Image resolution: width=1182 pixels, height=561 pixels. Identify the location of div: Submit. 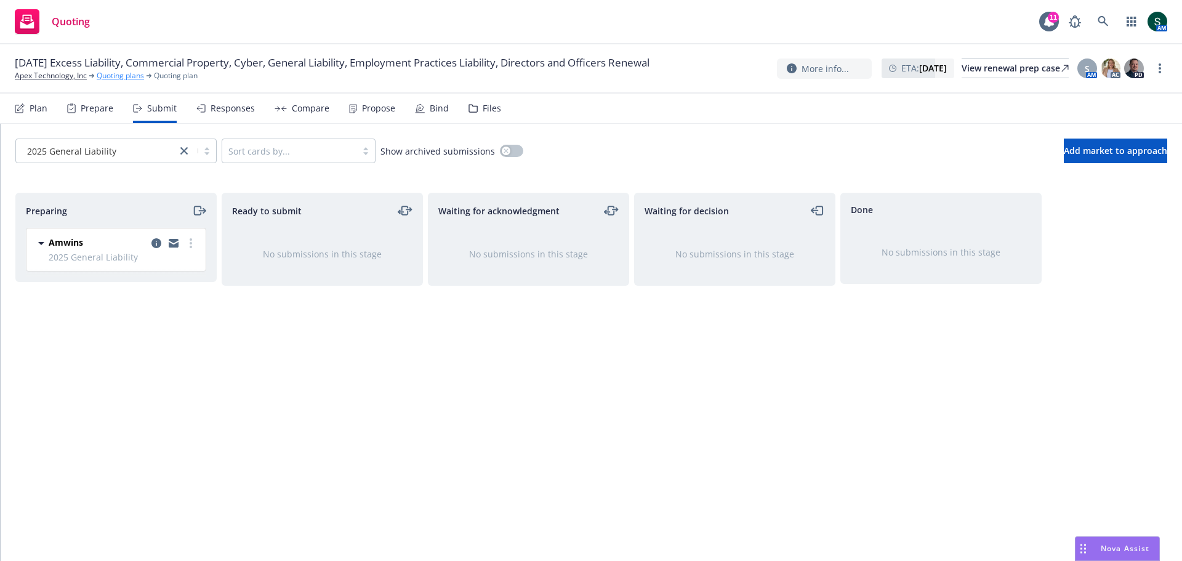
(162, 108).